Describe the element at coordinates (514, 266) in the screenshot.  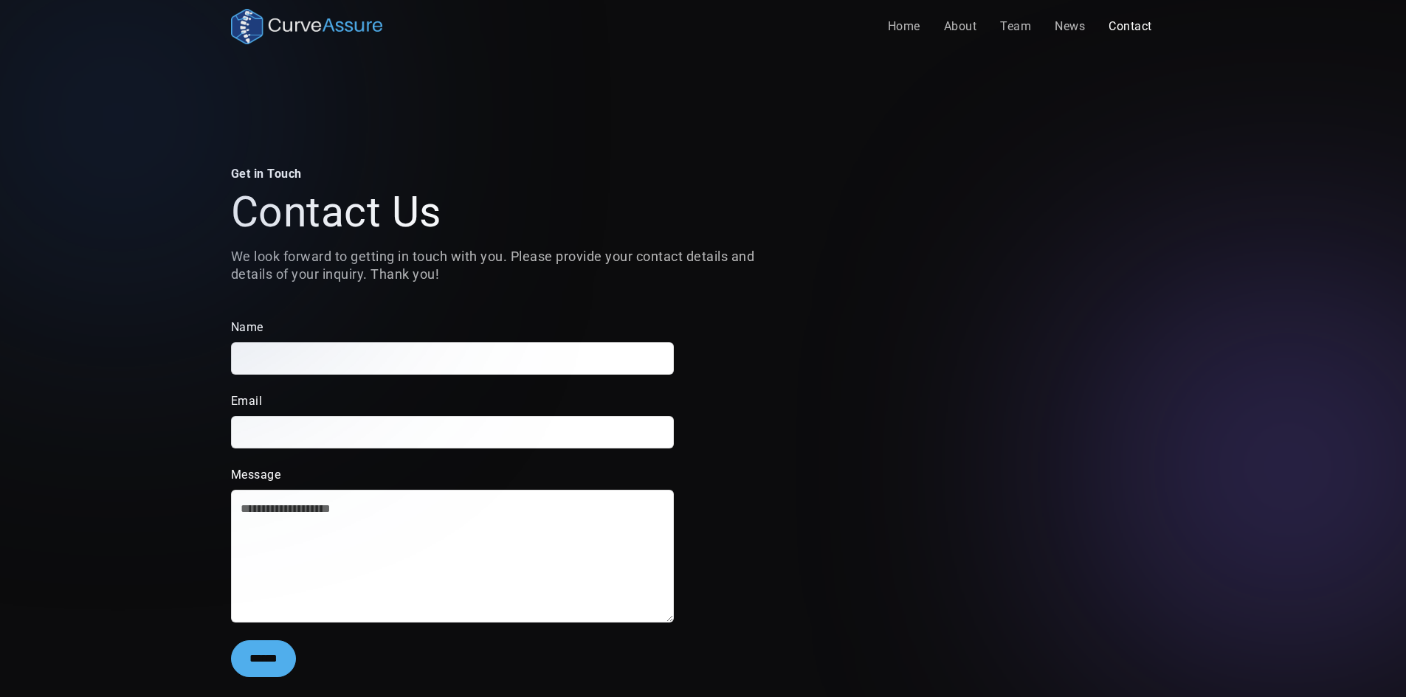
I see `p: We look forward to getting in touch with you. Please provide your contact details and details of ...` at that location.